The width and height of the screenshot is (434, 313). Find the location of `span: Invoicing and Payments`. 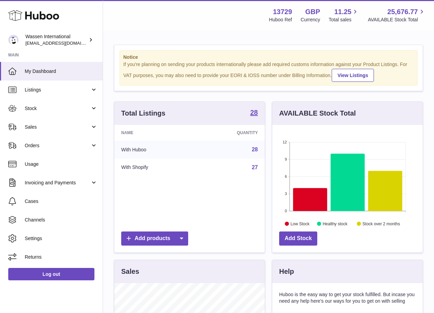

span: Invoicing and Payments is located at coordinates (57, 182).